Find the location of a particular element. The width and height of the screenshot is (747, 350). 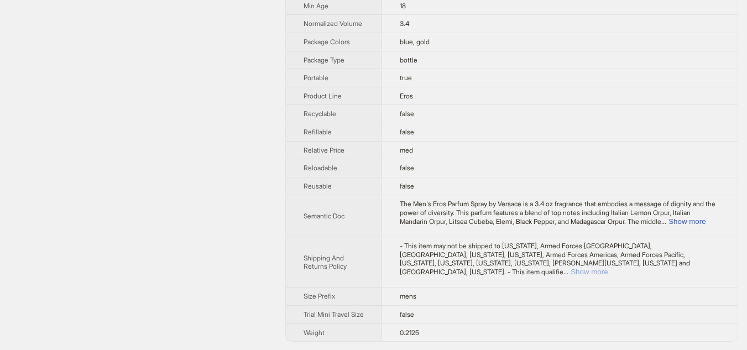

span: Package Colors is located at coordinates (327, 41).